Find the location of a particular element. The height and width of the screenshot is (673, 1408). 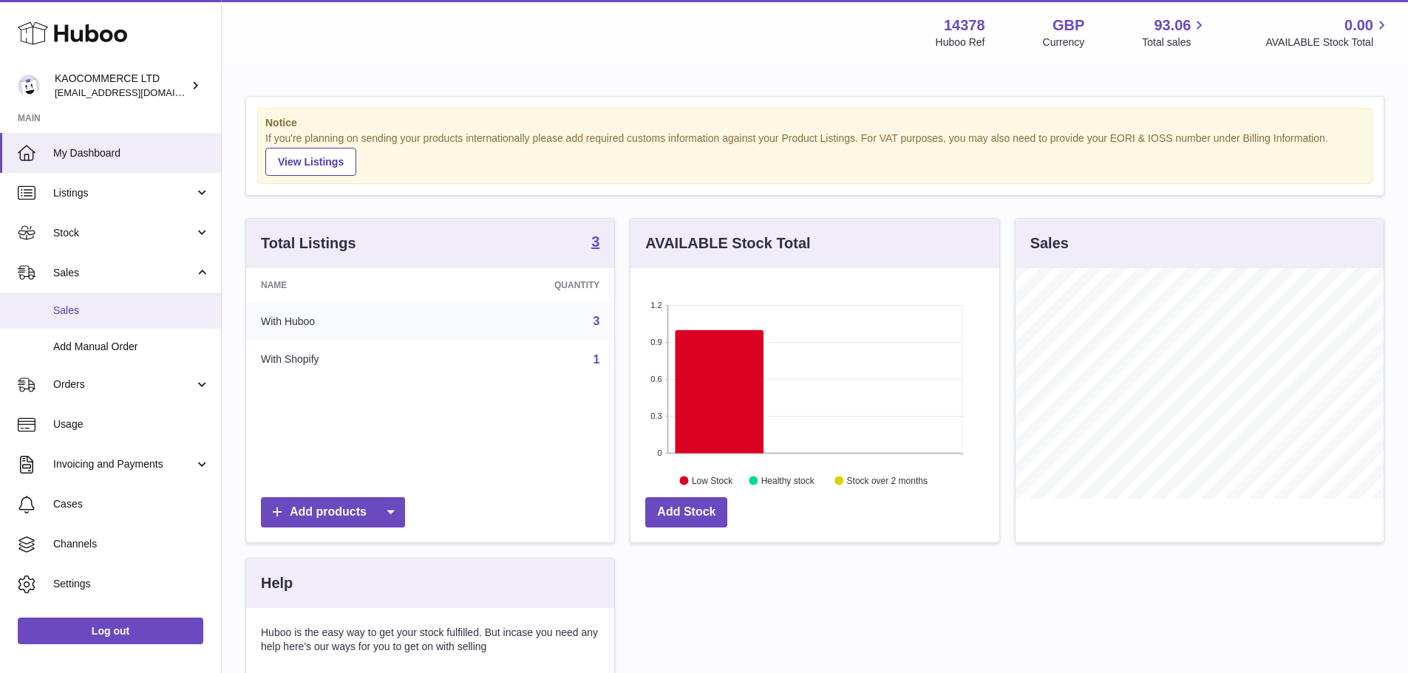

text: 0.9 is located at coordinates (656, 342).